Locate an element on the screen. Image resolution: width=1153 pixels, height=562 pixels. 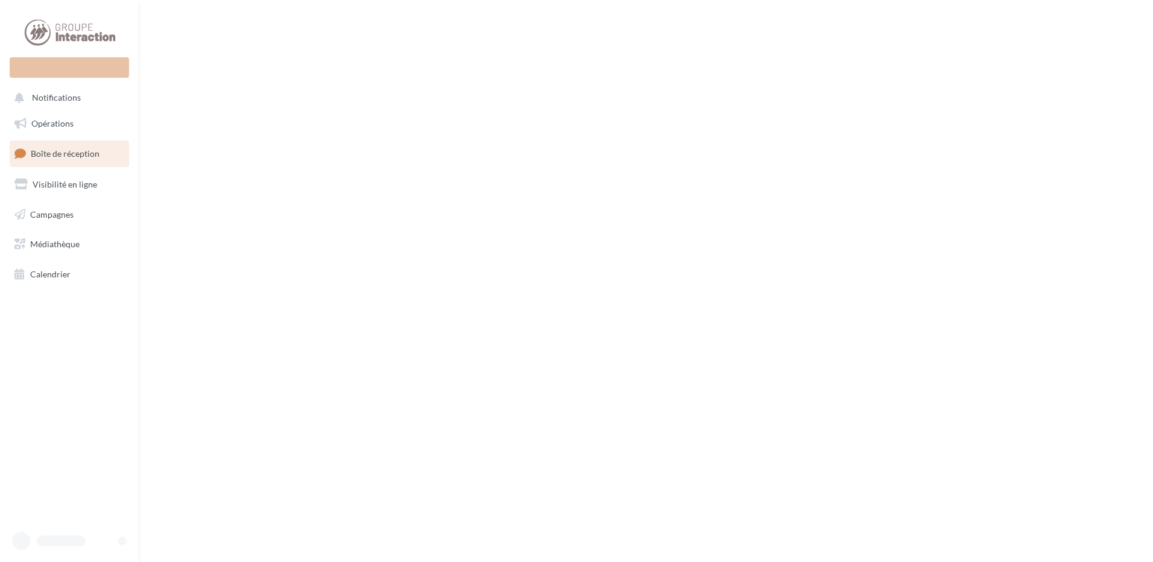
a: Opérations is located at coordinates (69, 124).